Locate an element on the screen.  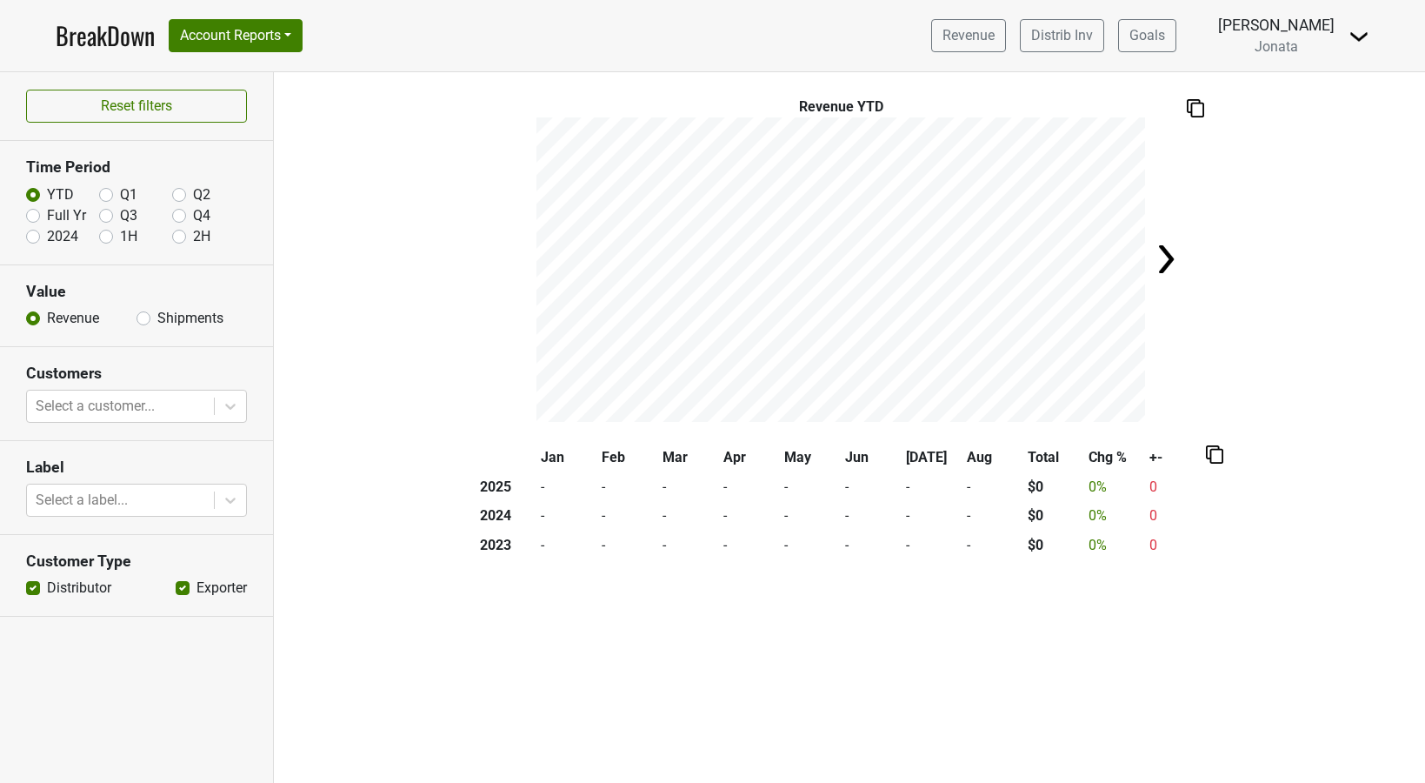
h3: Customer Type is located at coordinates (137, 561).